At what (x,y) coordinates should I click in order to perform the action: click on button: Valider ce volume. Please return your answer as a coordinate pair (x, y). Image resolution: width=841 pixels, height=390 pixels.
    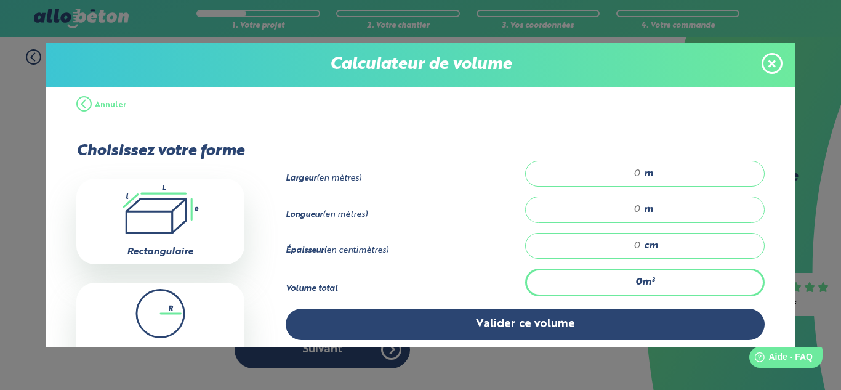
    Looking at the image, I should click on (525, 324).